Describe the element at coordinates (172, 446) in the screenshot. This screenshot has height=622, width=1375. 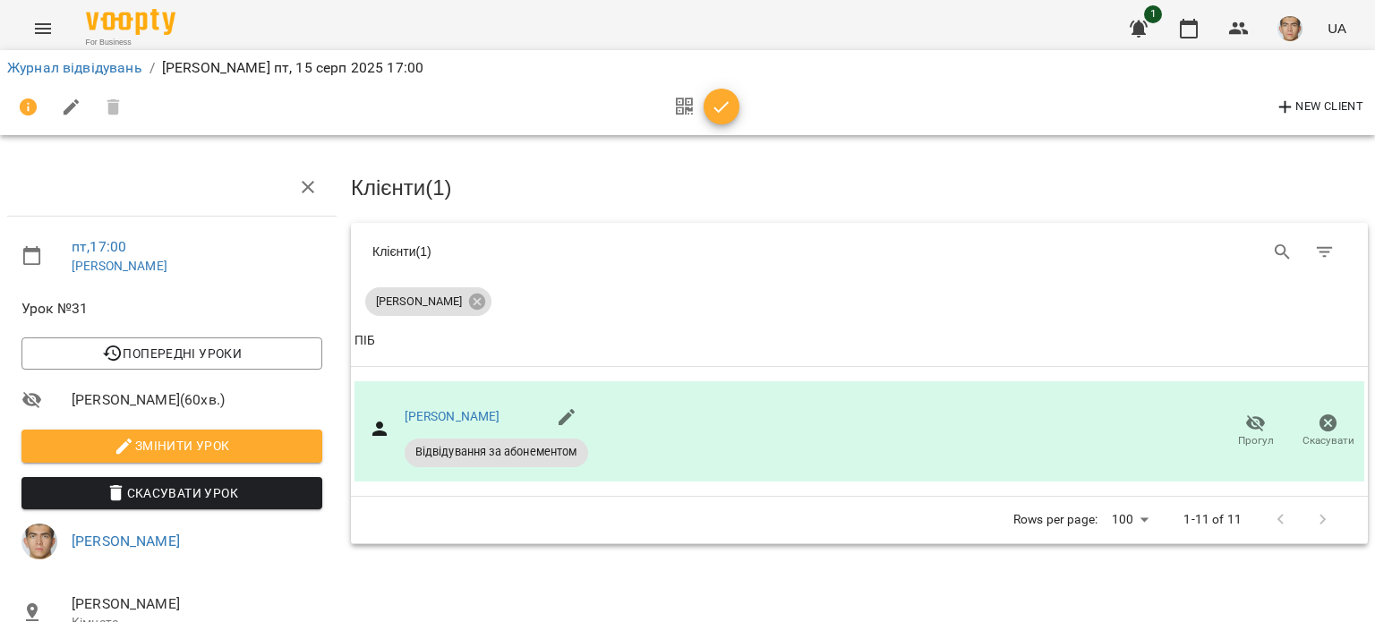
I see `button: Змінити урок` at that location.